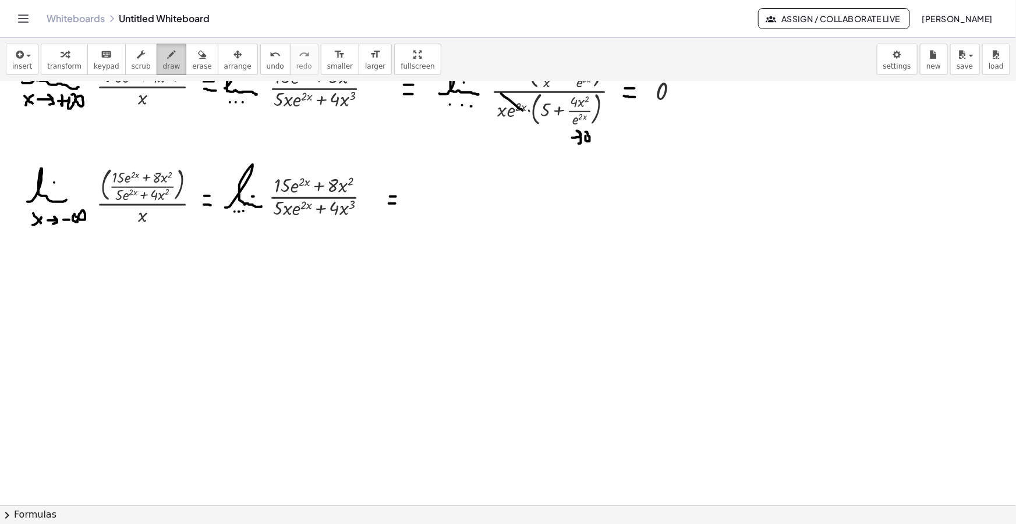  I want to click on span: fullscreen, so click(417, 66).